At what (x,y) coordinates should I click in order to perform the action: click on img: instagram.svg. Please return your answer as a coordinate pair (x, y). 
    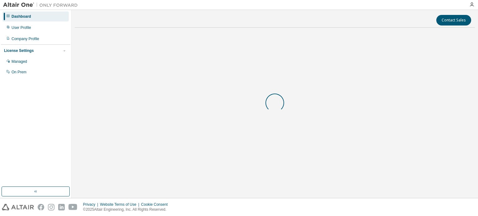
    Looking at the image, I should click on (51, 207).